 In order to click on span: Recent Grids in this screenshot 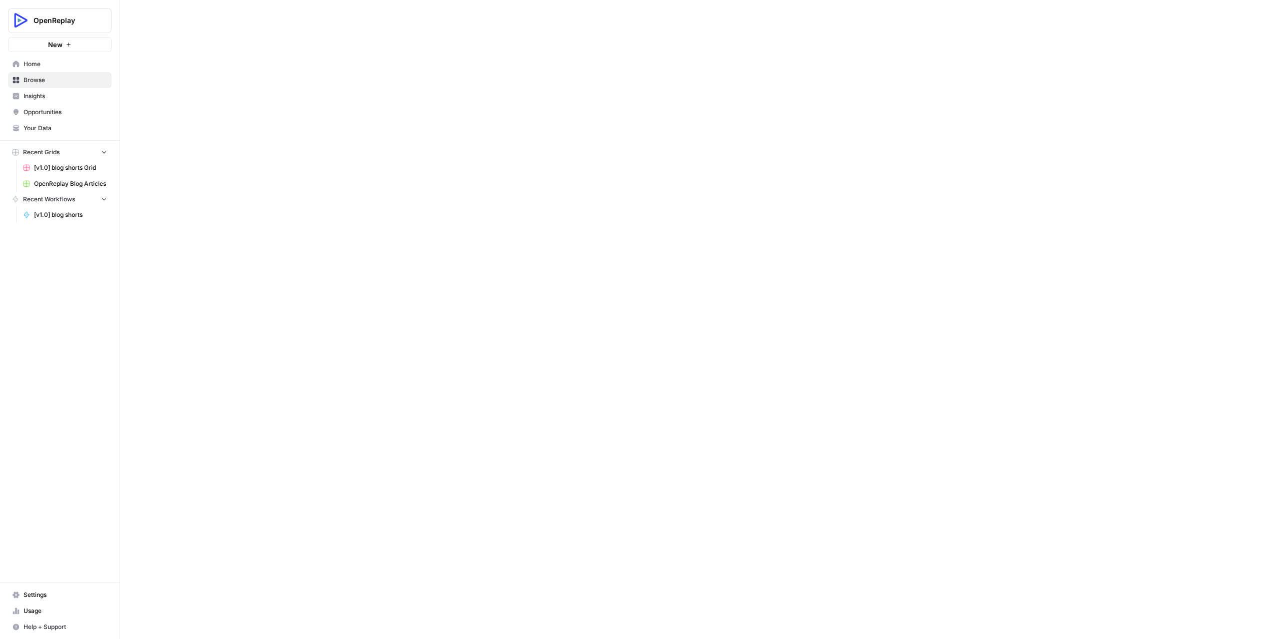, I will do `click(41, 152)`.